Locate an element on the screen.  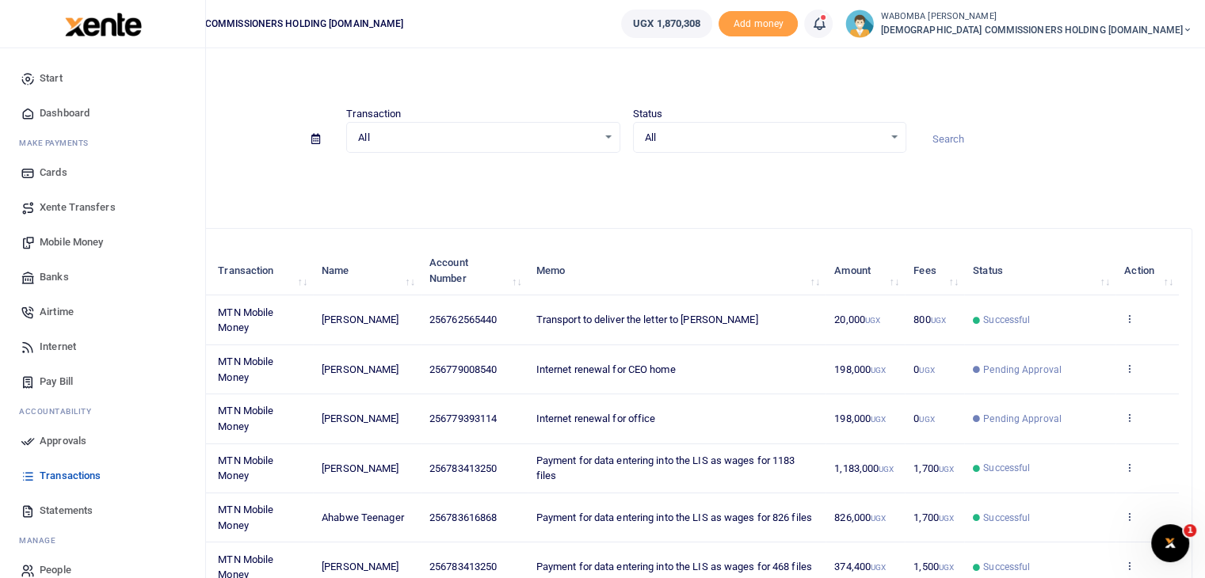
span: Start is located at coordinates (51, 78).